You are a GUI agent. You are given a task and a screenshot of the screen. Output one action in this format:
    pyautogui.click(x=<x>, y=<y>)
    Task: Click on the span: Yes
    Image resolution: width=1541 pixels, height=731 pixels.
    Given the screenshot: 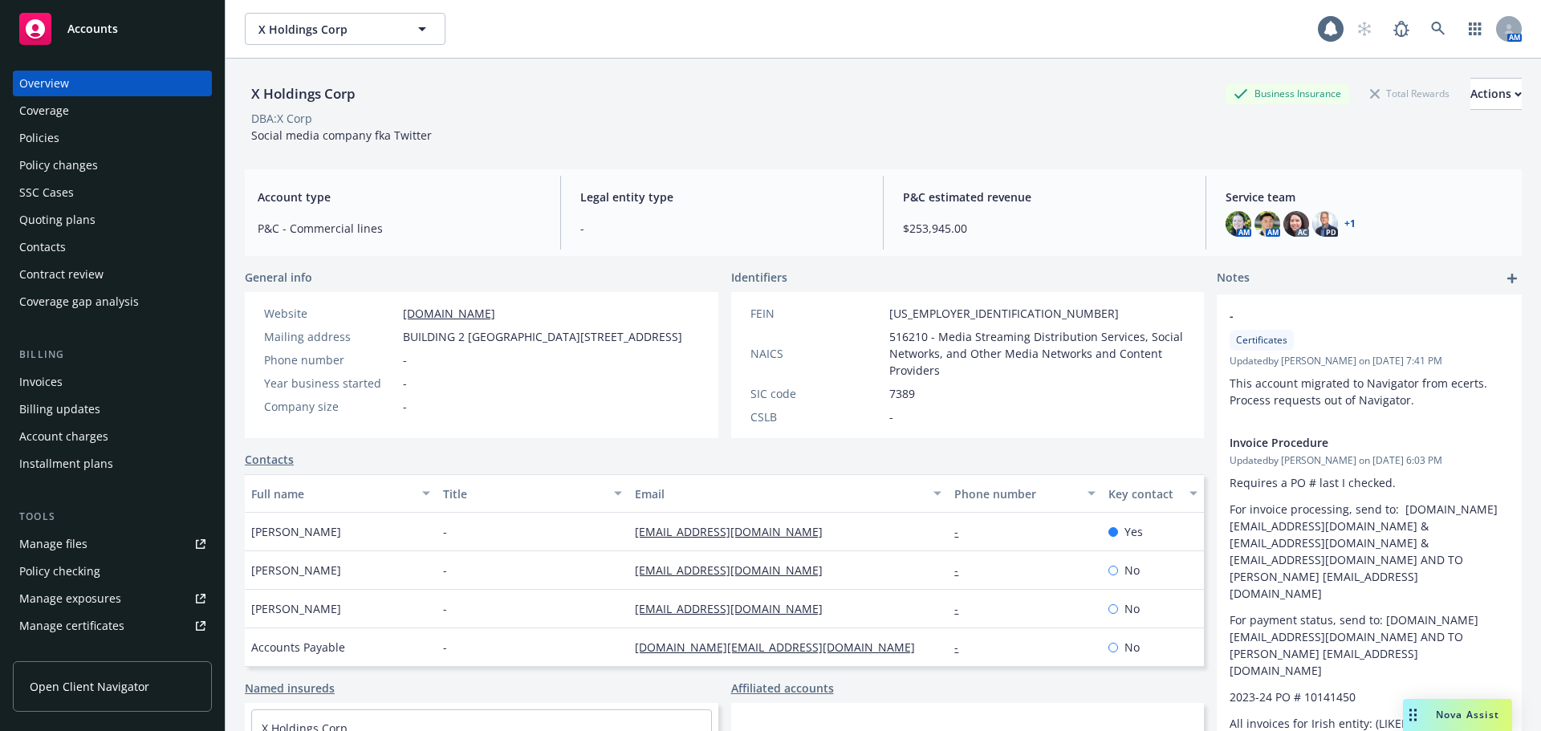 What is the action you would take?
    pyautogui.click(x=1133, y=531)
    